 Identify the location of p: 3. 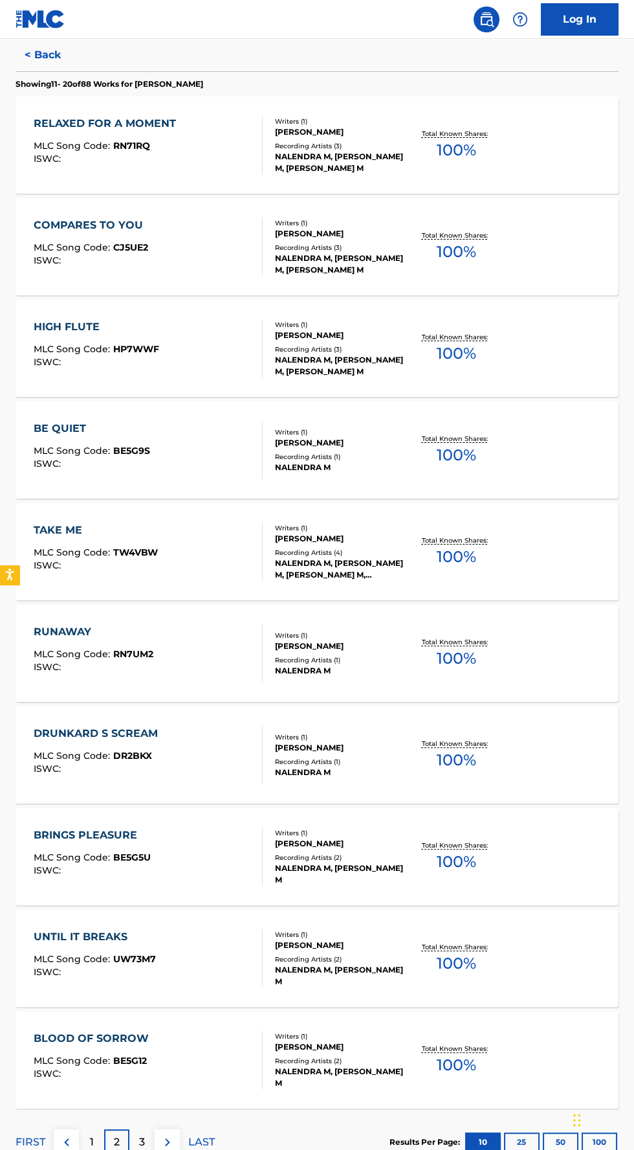
(142, 1142).